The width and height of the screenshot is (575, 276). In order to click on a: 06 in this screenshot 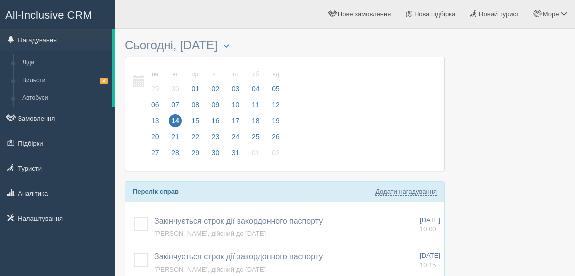, I will do `click(155, 107)`.